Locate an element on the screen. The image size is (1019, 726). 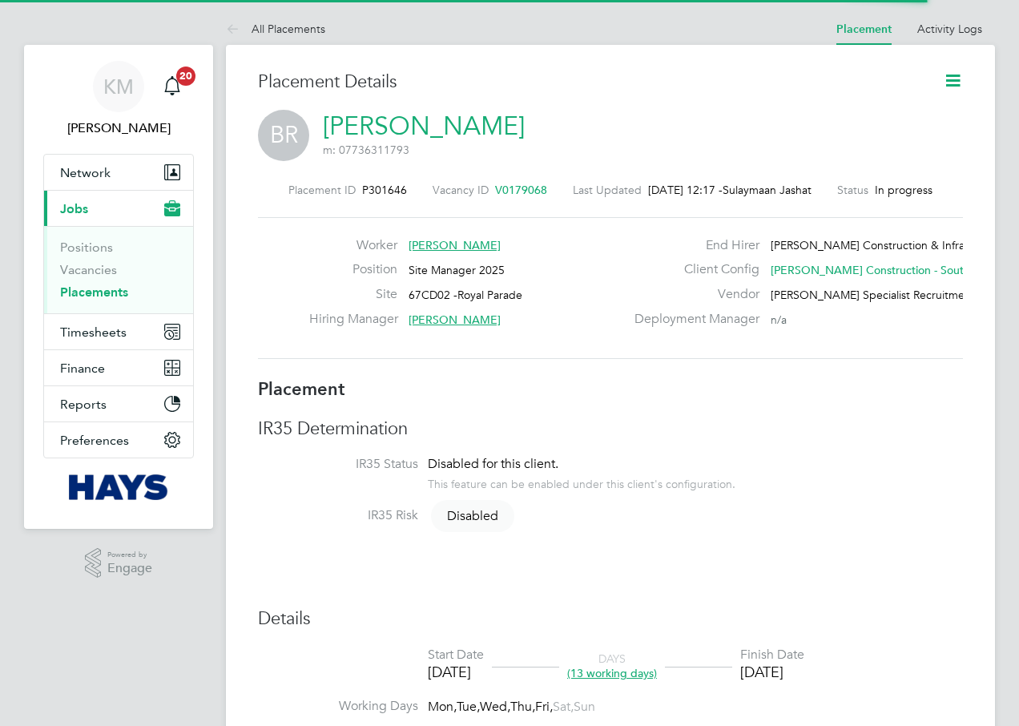
label: Vacancy ID is located at coordinates (461, 190).